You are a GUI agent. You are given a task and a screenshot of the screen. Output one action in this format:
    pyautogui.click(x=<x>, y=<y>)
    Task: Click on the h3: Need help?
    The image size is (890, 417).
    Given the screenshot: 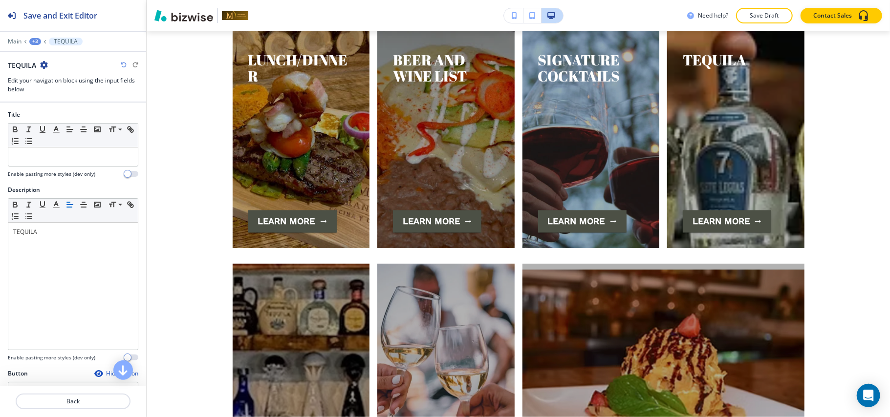 What is the action you would take?
    pyautogui.click(x=713, y=16)
    